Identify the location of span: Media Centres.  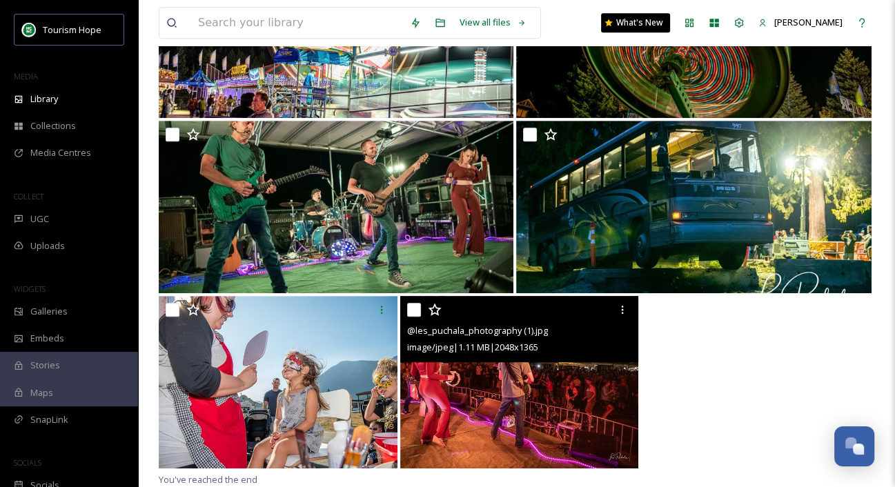
(61, 153).